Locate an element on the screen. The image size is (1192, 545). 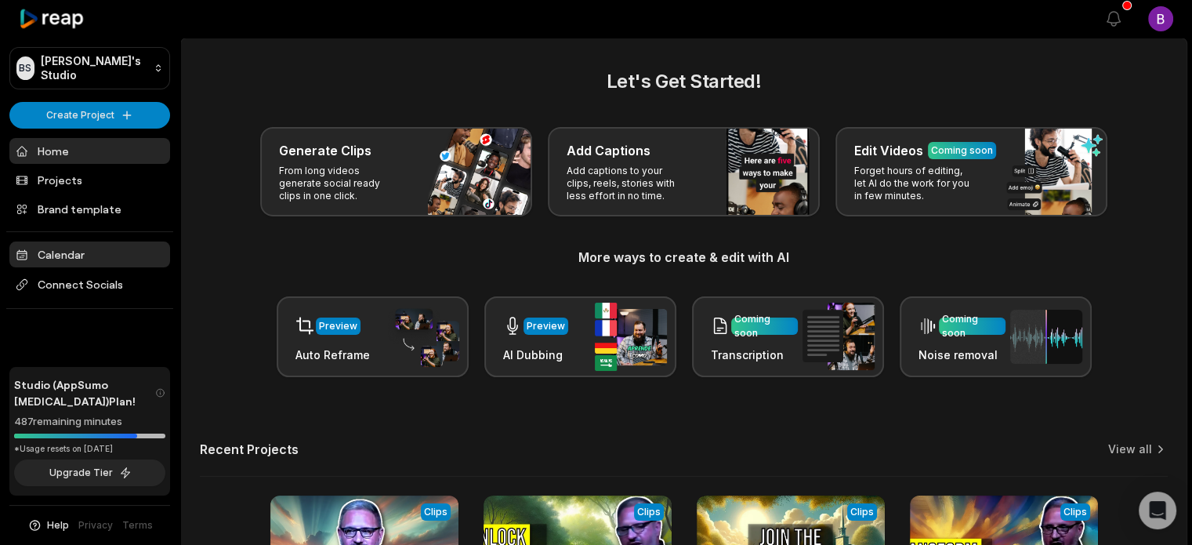
a: Brand template is located at coordinates (89, 208).